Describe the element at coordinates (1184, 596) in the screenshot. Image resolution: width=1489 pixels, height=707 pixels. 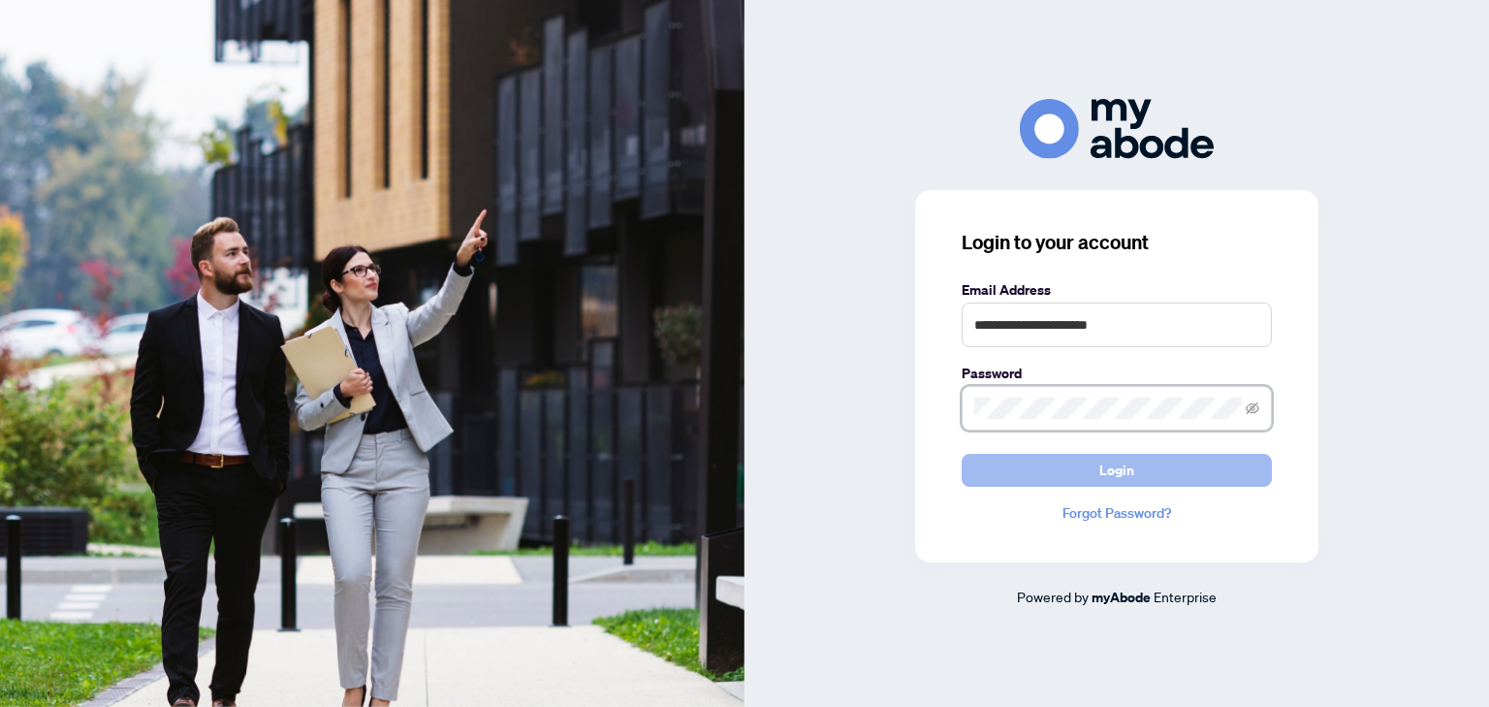
I see `span: Enterprise` at that location.